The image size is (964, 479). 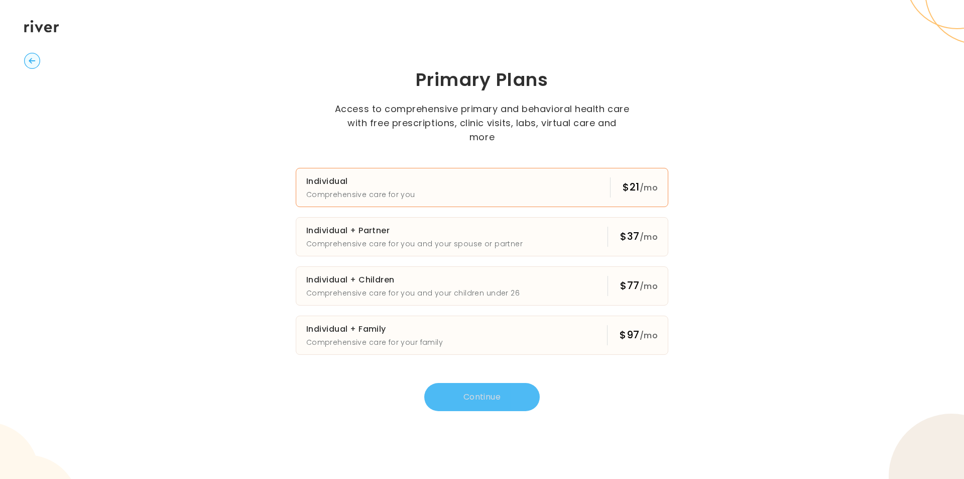 What do you see at coordinates (414, 244) in the screenshot?
I see `p: Comprehensive care for you and your spouse or partner` at bounding box center [414, 244].